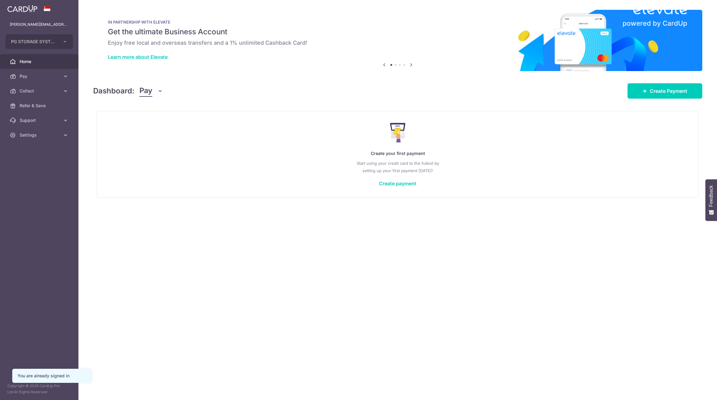  I want to click on span: Refer & Save, so click(40, 106).